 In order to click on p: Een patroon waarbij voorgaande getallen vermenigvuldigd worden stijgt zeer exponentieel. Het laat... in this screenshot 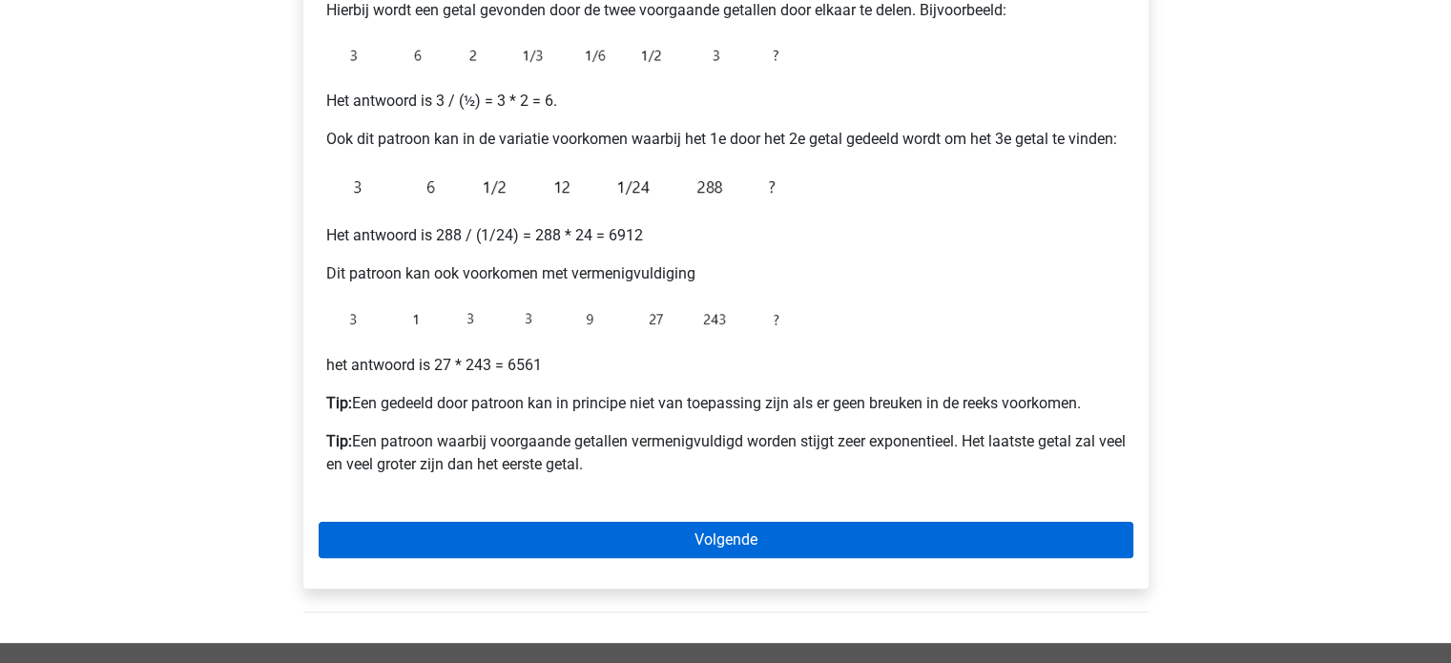, I will do `click(726, 453)`.